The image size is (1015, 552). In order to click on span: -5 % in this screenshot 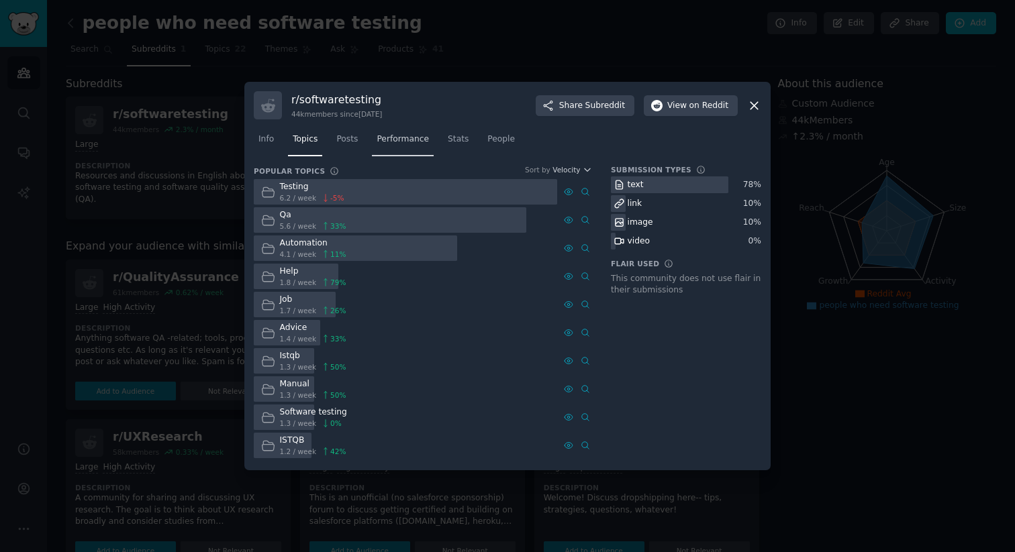, I will do `click(337, 198)`.